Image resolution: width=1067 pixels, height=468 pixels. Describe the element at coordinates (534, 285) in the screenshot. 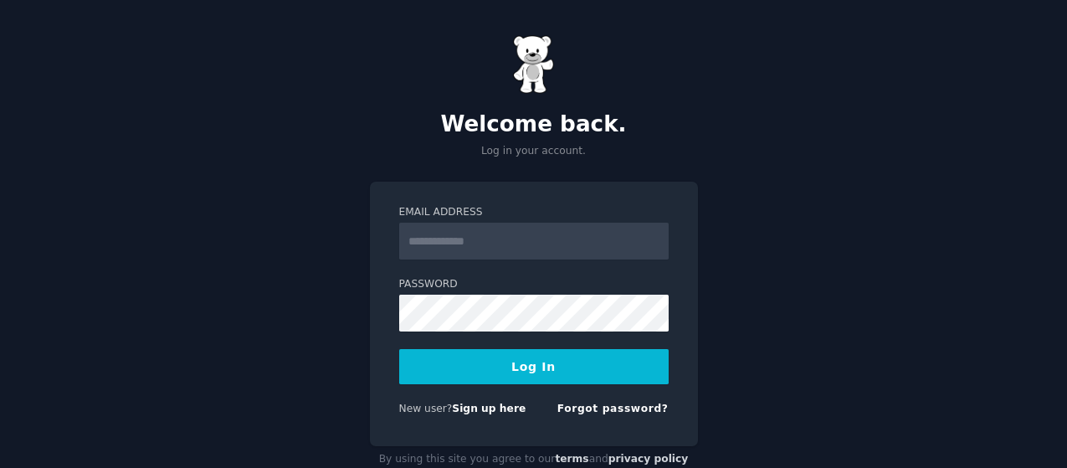

I see `label: Password` at that location.